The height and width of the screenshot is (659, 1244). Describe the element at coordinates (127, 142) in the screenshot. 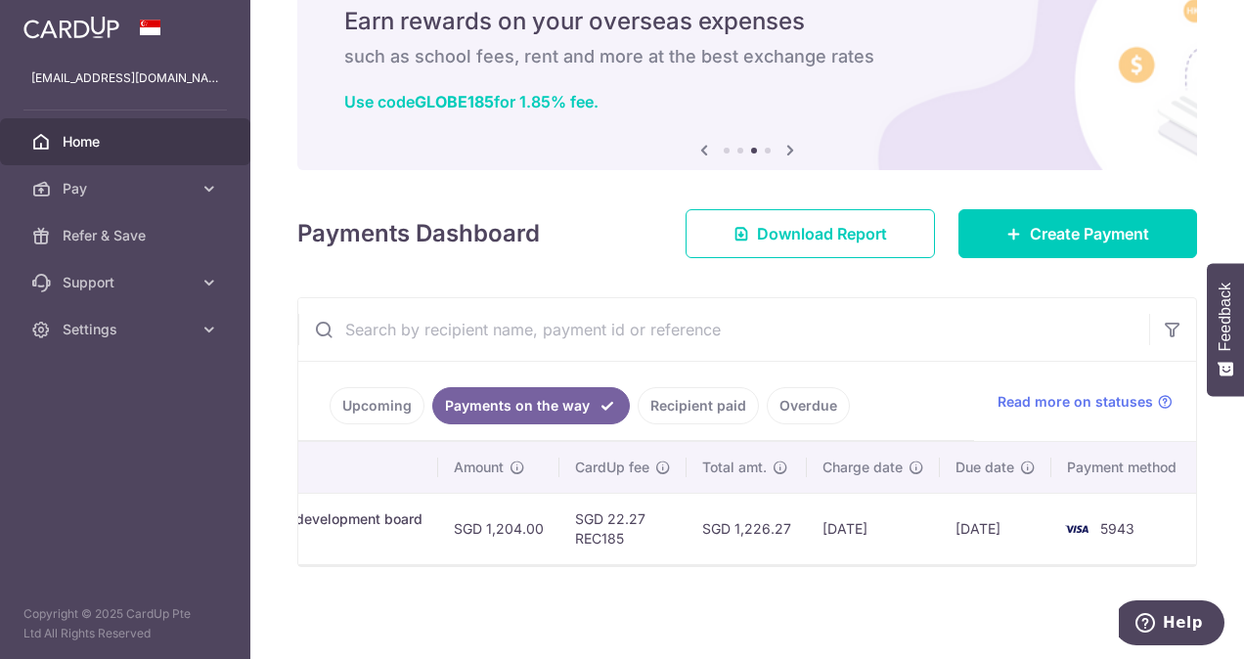

I see `span: Home` at that location.